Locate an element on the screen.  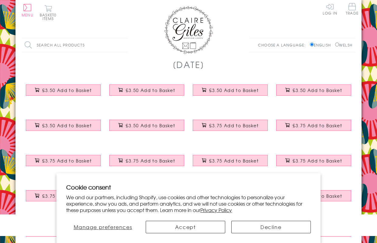
a: Father's Day Card, No. 1 Dad, text foiled in shiny gold £3.50 Add to Basket is located at coordinates (147, 128).